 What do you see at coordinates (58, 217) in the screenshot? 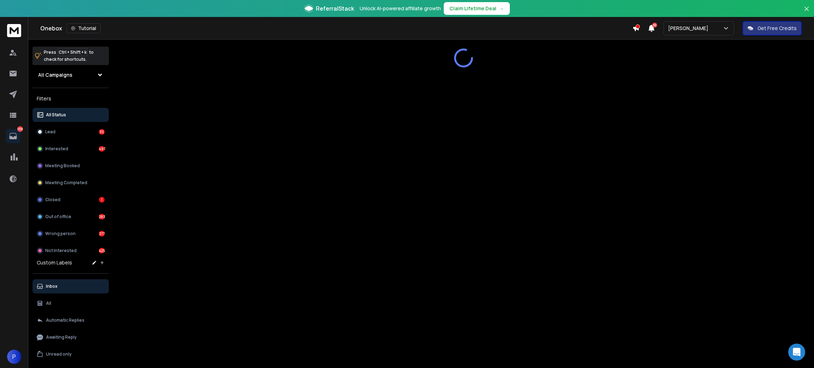
I see `p: Out of office` at bounding box center [58, 217].